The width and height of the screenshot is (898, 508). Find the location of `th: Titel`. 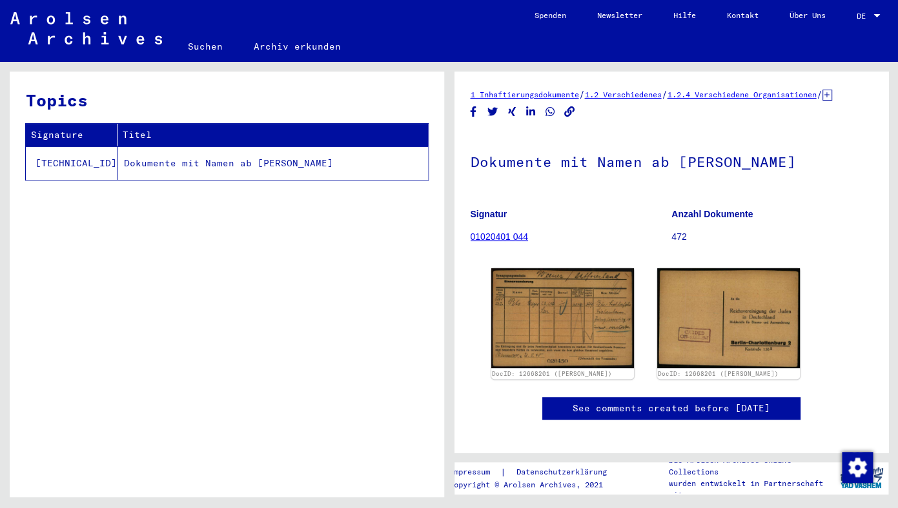

th: Titel is located at coordinates (272, 135).